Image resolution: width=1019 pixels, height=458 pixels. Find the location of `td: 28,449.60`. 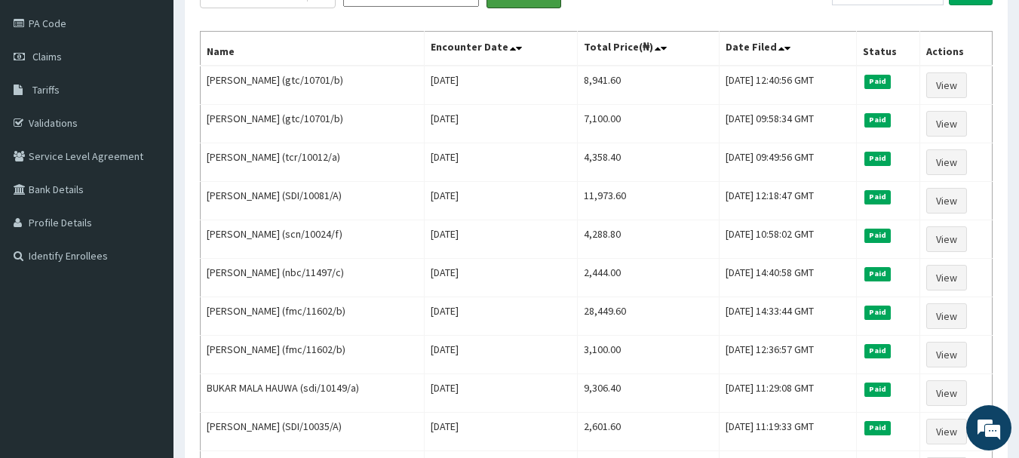

td: 28,449.60 is located at coordinates (648, 316).